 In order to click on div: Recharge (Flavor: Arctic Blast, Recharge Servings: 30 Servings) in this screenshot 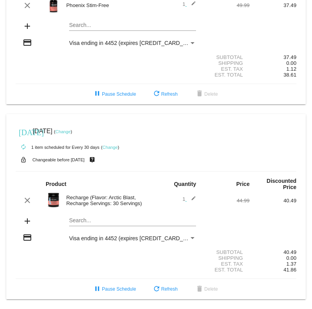, I will do `click(109, 200)`.